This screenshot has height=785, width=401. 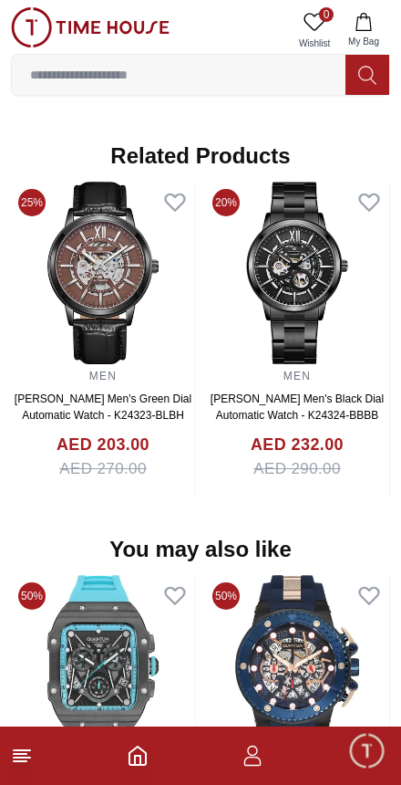 I want to click on span: AED 270.00, so click(x=103, y=469).